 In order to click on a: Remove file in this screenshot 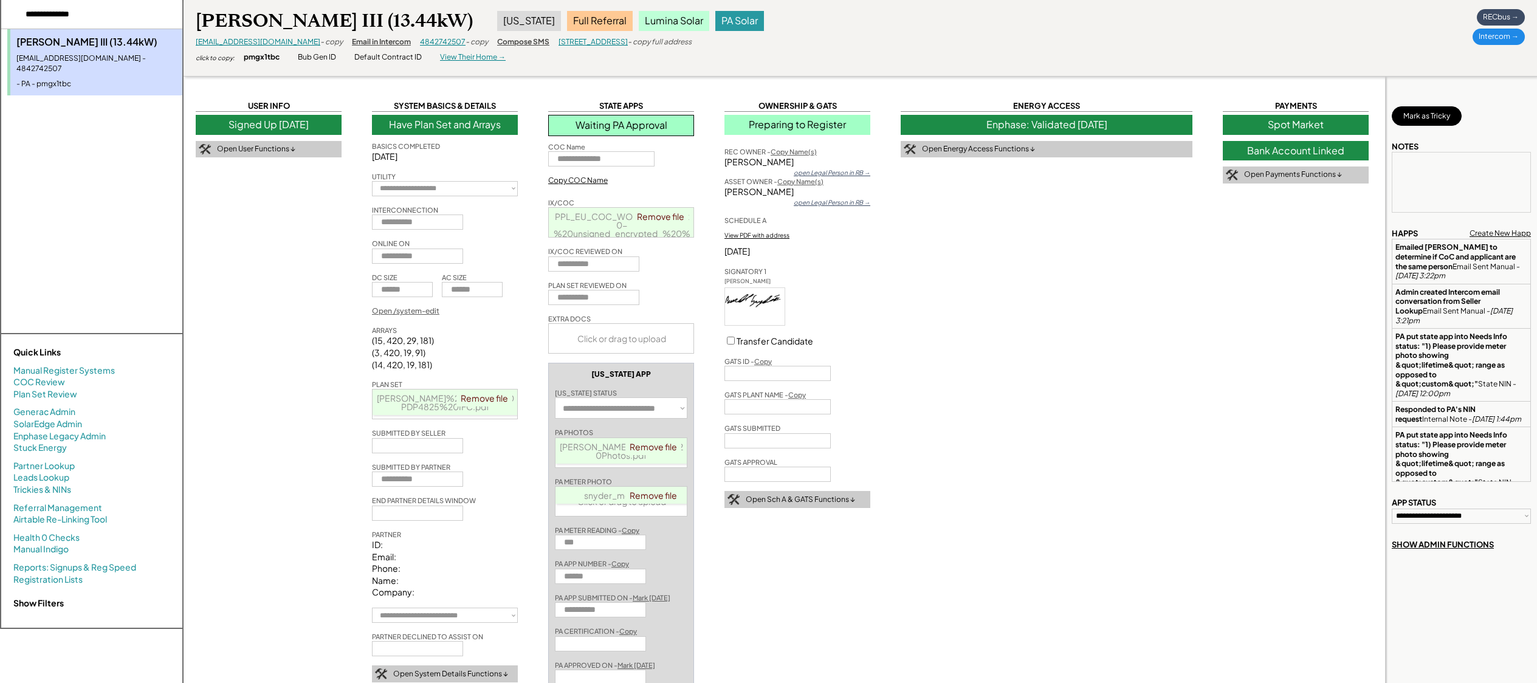, I will do `click(653, 495)`.